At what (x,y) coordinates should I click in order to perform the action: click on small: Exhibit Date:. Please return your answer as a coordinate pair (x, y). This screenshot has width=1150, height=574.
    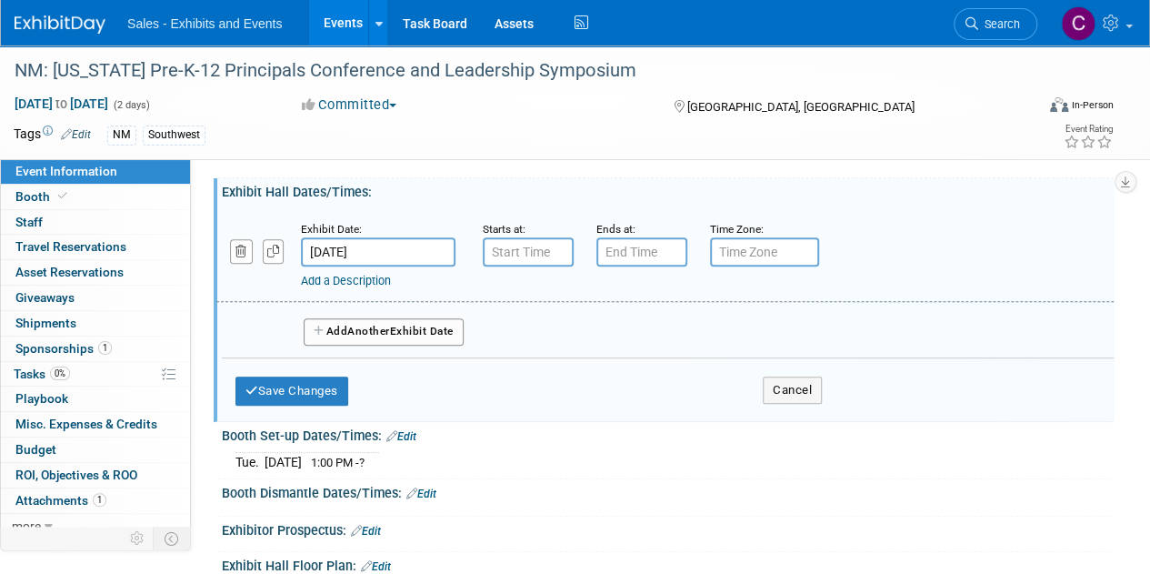
    Looking at the image, I should click on (331, 229).